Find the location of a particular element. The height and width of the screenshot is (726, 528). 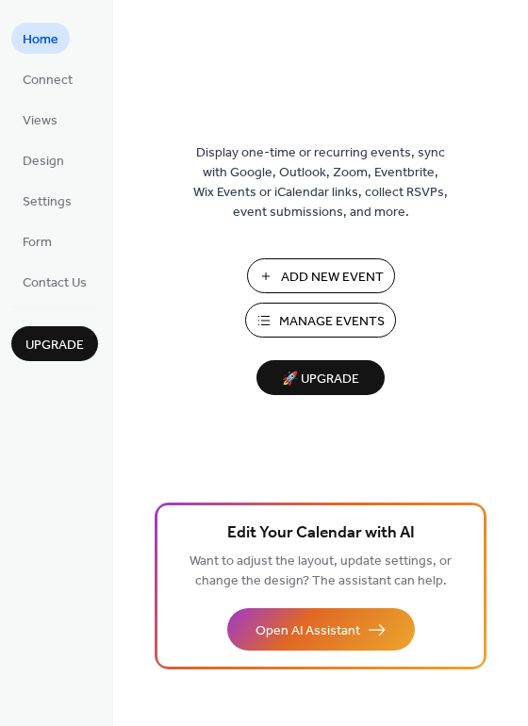

a: Connect is located at coordinates (47, 78).